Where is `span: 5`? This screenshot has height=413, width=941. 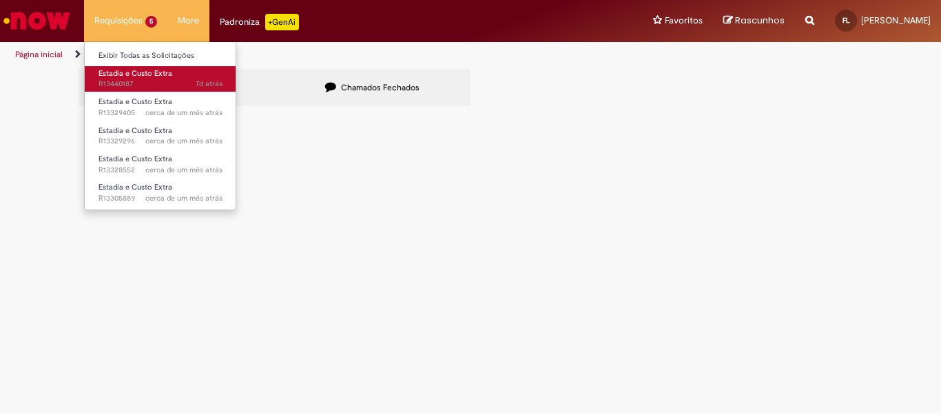 span: 5 is located at coordinates (151, 21).